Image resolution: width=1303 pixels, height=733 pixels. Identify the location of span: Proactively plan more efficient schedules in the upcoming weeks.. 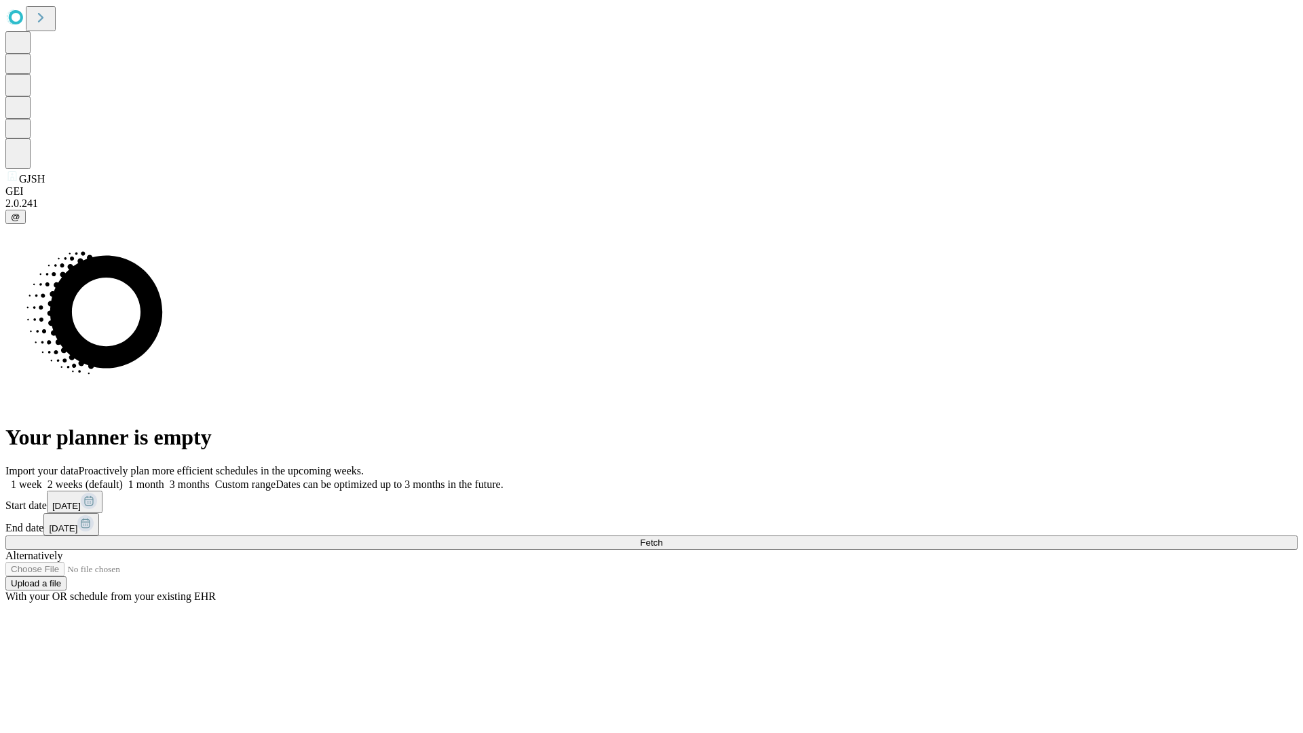
(221, 470).